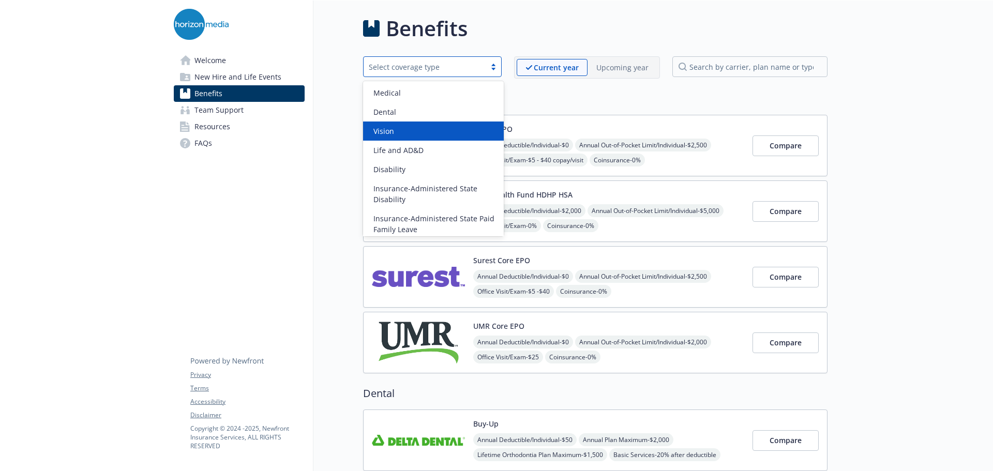  I want to click on img: UMR carrier logo, so click(418, 342).